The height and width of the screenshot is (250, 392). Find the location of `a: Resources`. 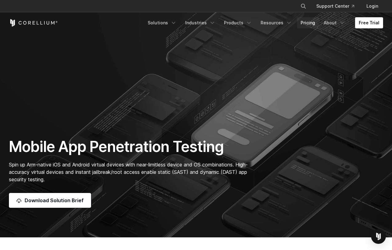

a: Resources is located at coordinates (276, 23).